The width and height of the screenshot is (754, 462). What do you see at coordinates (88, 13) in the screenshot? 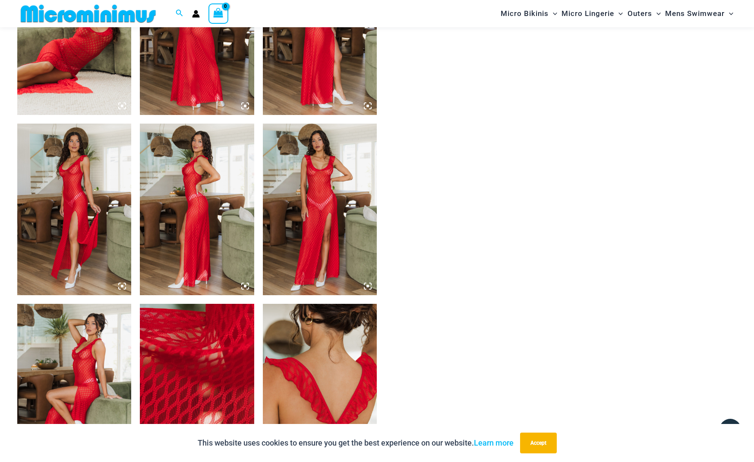
I see `img: MM SHOP LOGO FLAT` at bounding box center [88, 13].